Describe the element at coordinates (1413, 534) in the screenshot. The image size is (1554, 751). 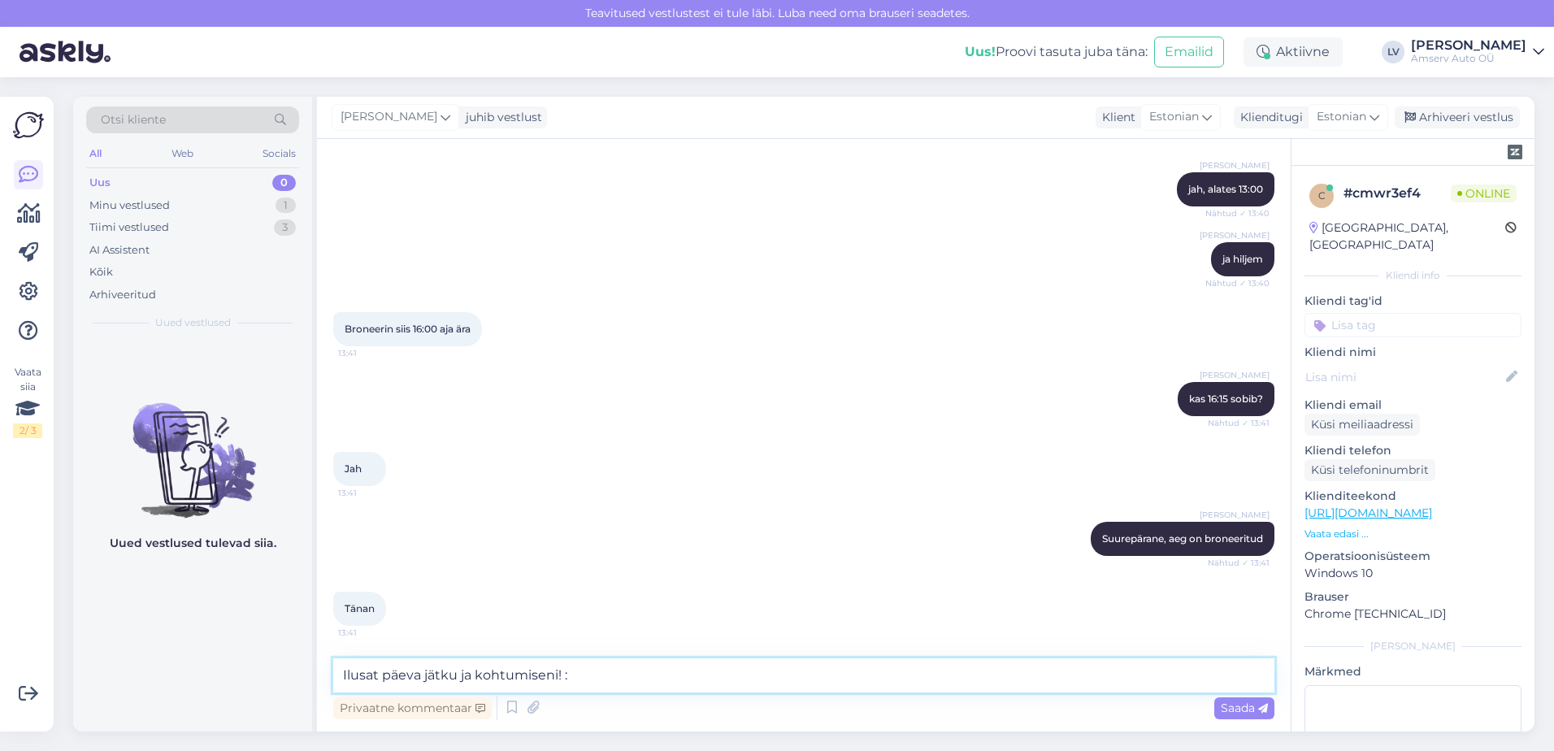
I see `p: Vaata edasi ...` at that location.